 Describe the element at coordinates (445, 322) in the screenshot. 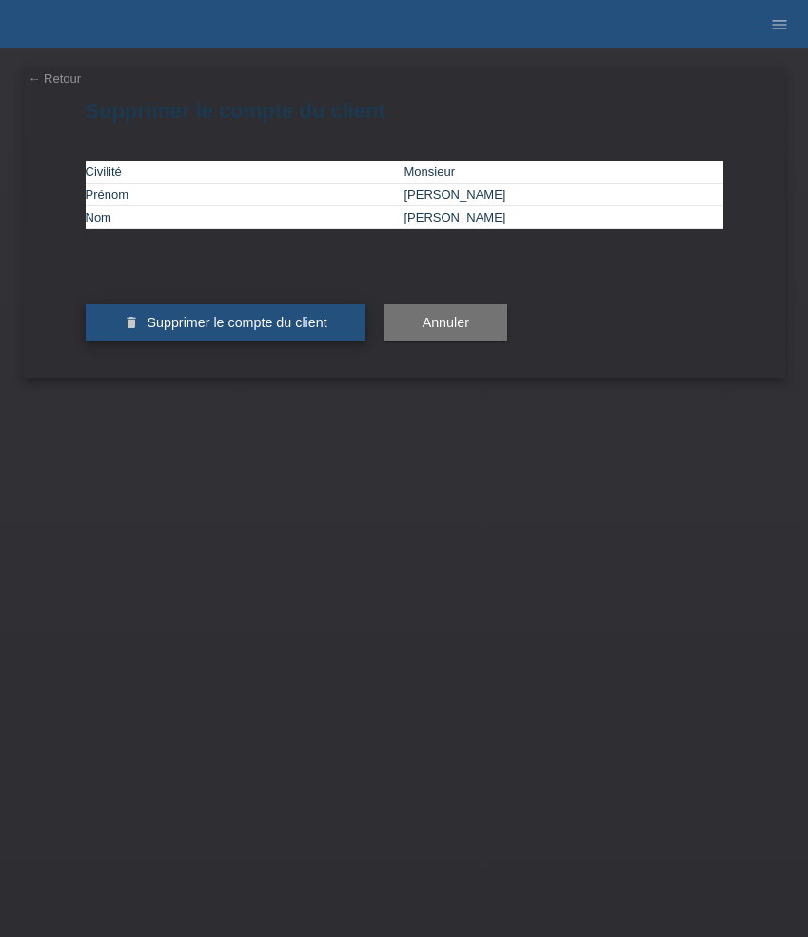

I see `span: Annuler` at that location.